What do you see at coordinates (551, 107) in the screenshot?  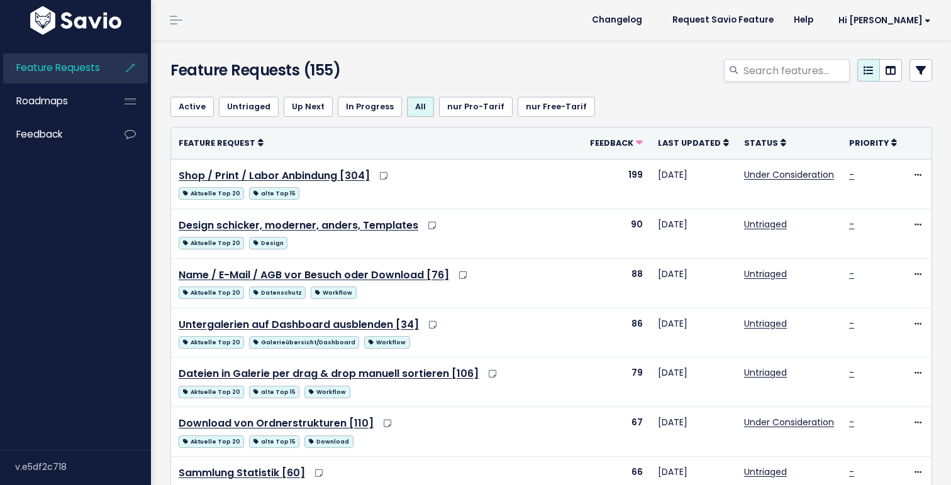 I see `ul: Filter feature requests` at bounding box center [551, 107].